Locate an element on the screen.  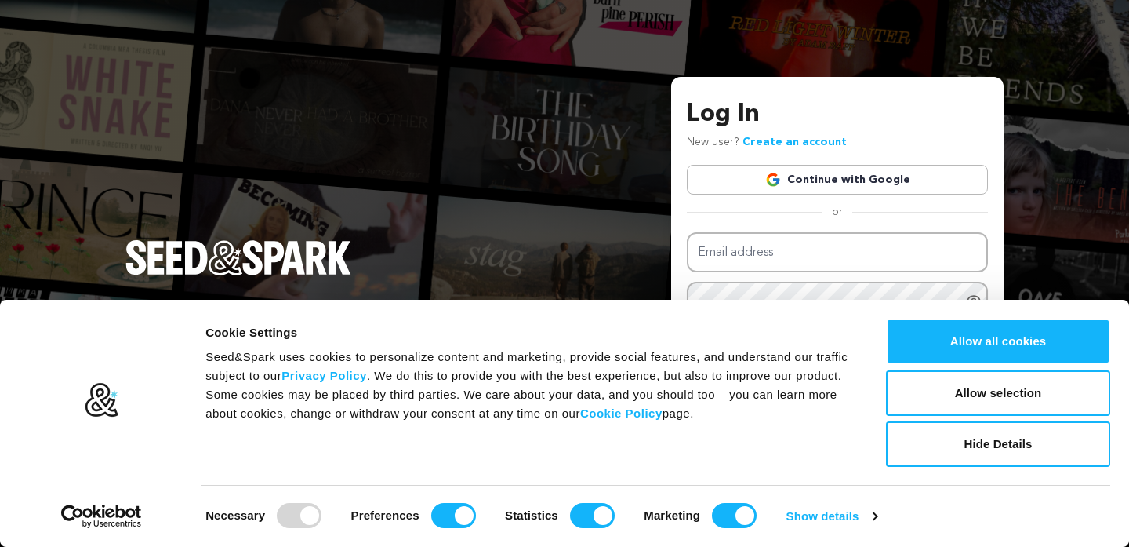
a: Usercentrics Cookiebot - opens in a new window is located at coordinates (101, 516).